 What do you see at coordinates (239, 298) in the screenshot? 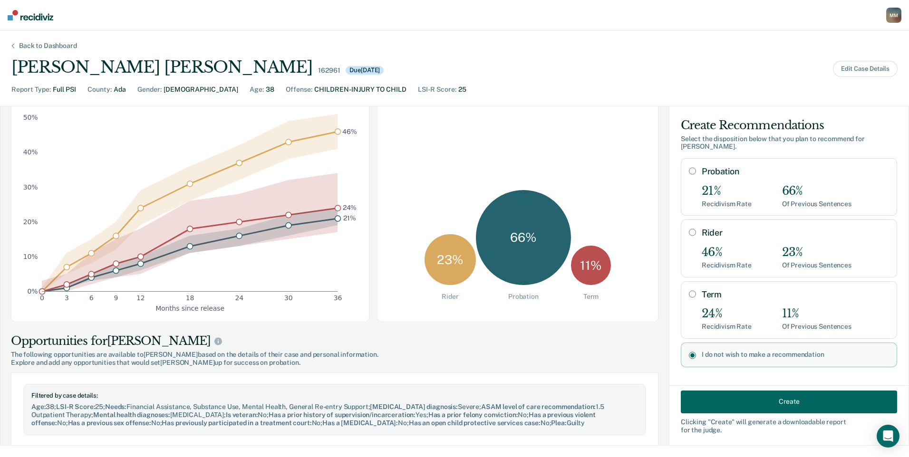
I see `text: 24` at bounding box center [239, 298].